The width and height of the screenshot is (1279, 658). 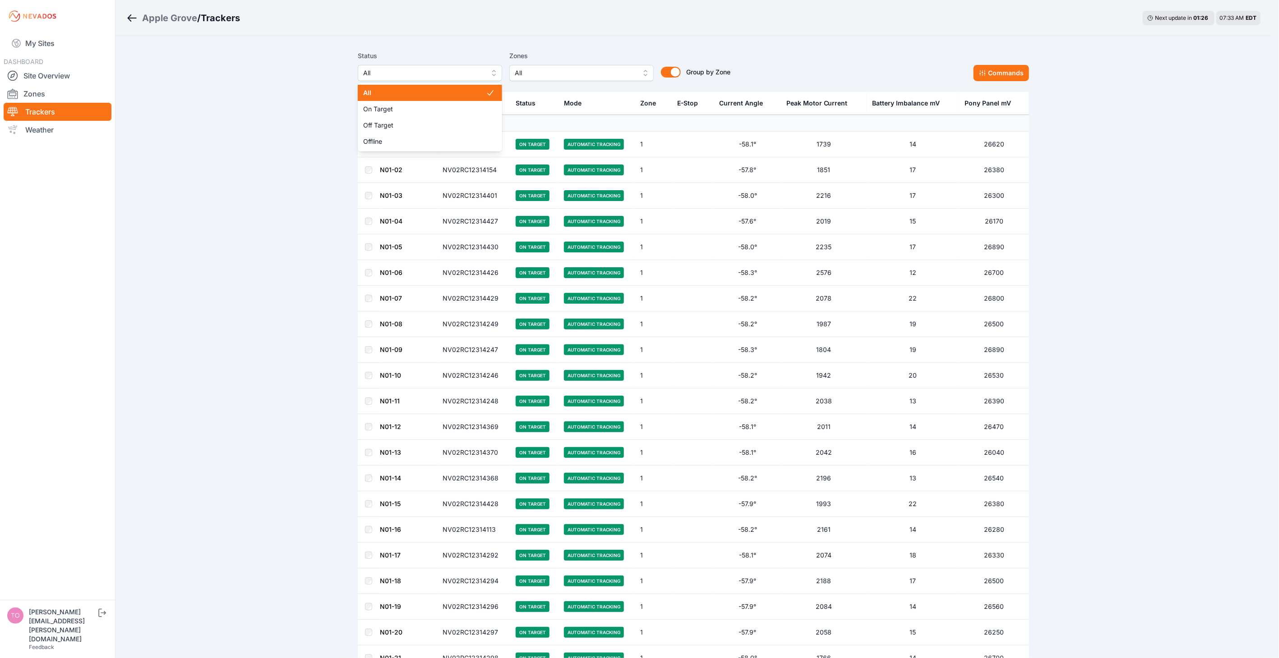 What do you see at coordinates (424, 142) in the screenshot?
I see `span: Offline` at bounding box center [424, 142].